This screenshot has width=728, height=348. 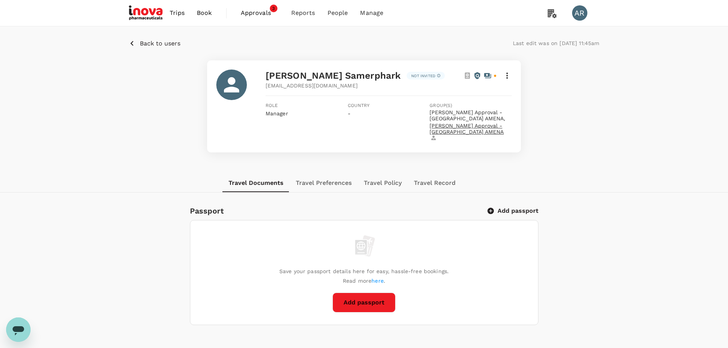 I want to click on span: Manager, so click(x=277, y=113).